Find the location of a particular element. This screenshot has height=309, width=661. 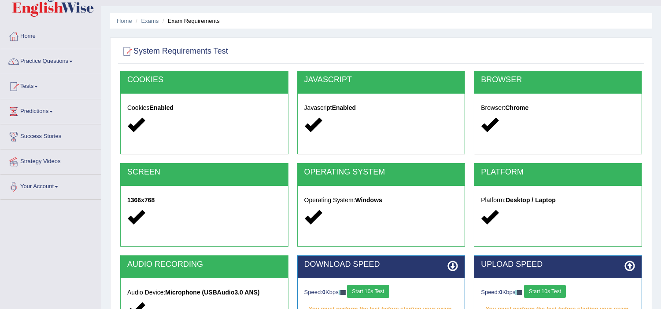

h2: OPERATING SYSTEM is located at coordinates (381, 173).